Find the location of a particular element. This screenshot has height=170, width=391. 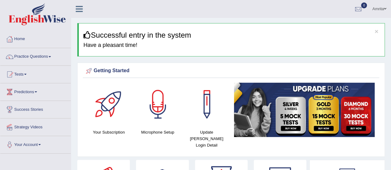

a: Home is located at coordinates (36, 38).